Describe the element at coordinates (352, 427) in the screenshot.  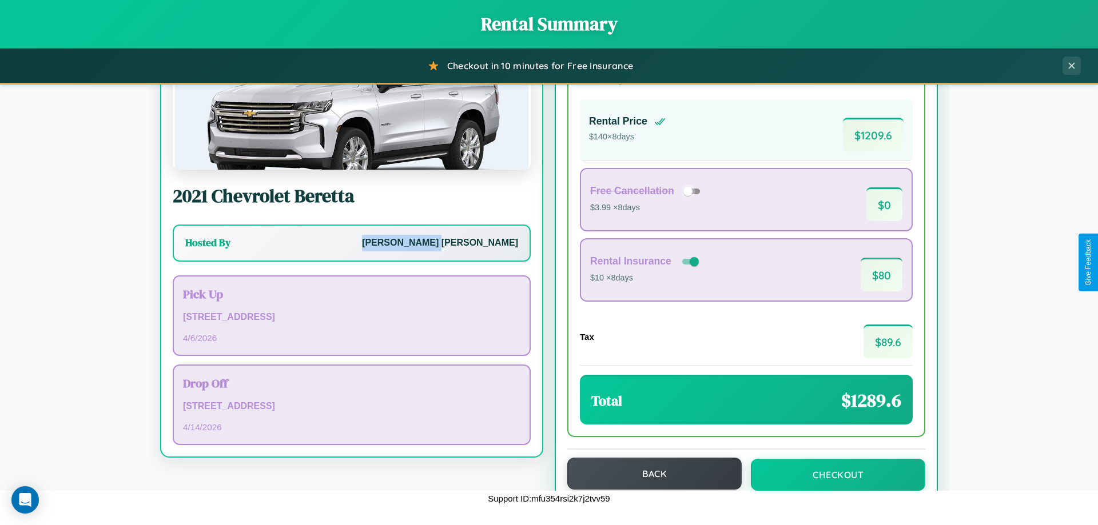
I see `p: 4 / 14 / 2026` at that location.